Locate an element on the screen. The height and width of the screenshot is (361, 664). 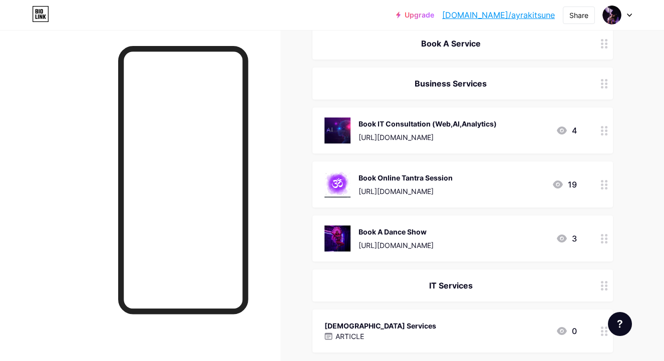
div: 3 is located at coordinates (566, 239).